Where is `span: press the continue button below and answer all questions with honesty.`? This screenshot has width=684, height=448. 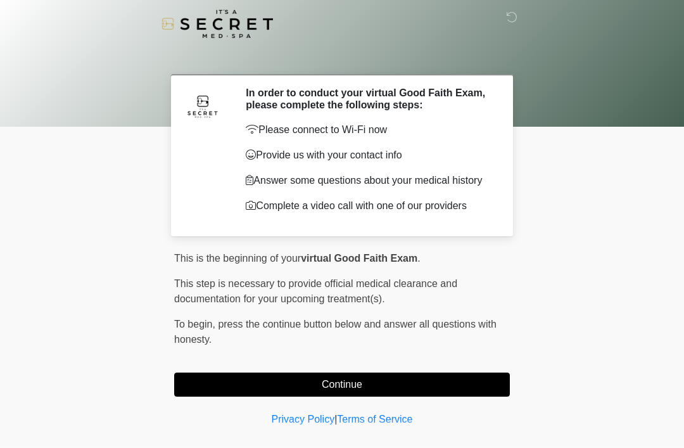
span: press the continue button below and answer all questions with honesty. is located at coordinates (335, 331).